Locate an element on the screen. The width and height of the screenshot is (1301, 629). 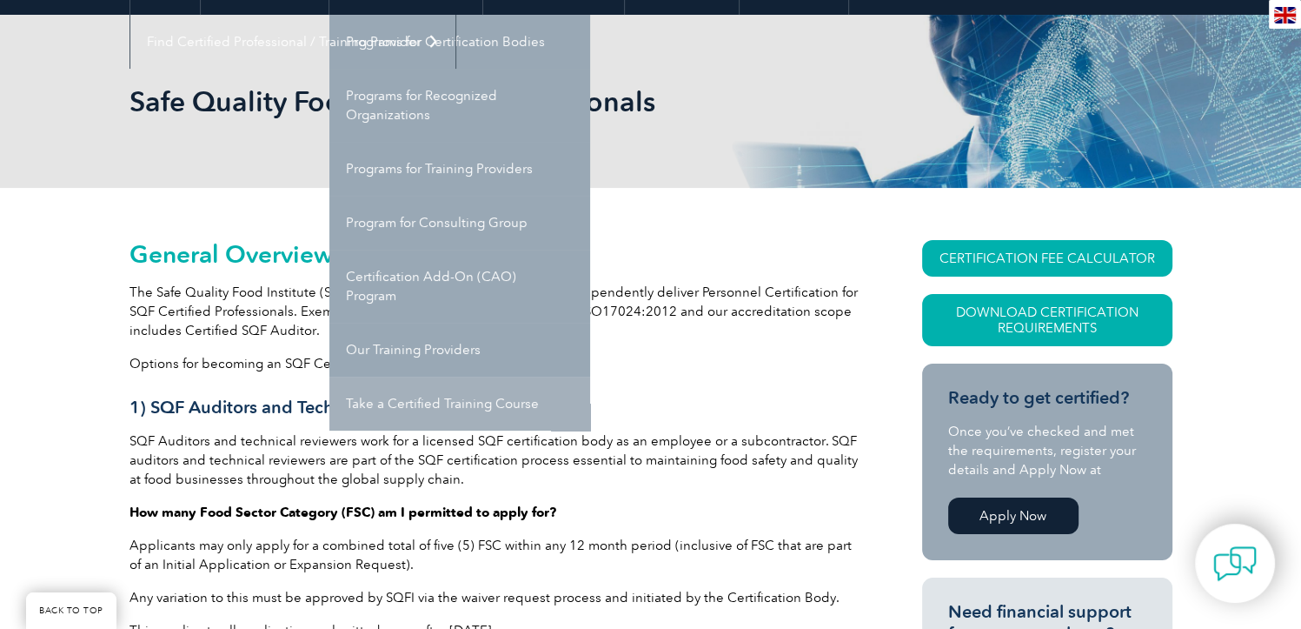
a: Apply Now is located at coordinates (1014, 516).